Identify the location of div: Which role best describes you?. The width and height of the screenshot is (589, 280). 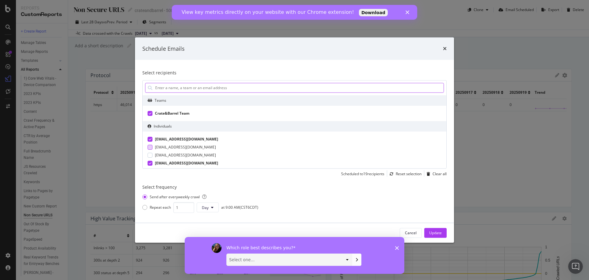
(113, 11).